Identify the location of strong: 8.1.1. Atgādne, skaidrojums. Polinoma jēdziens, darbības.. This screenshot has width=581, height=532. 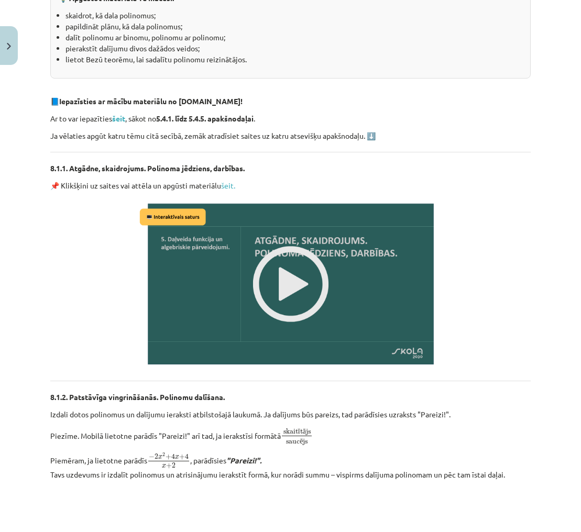
(147, 168).